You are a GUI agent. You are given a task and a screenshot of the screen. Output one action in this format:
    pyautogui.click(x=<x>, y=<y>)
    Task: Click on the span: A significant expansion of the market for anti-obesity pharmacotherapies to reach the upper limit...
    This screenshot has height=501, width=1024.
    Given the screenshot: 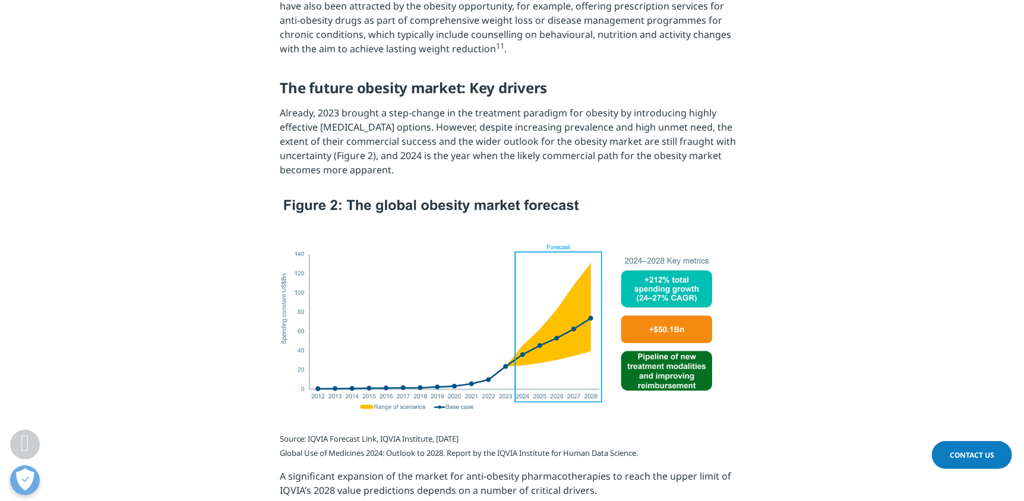 What is the action you would take?
    pyautogui.click(x=506, y=483)
    